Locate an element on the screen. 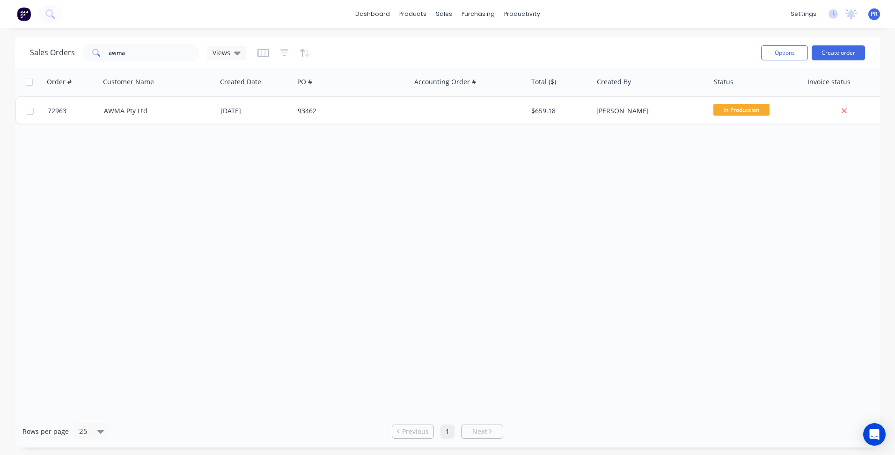  a: Next page is located at coordinates (482, 431).